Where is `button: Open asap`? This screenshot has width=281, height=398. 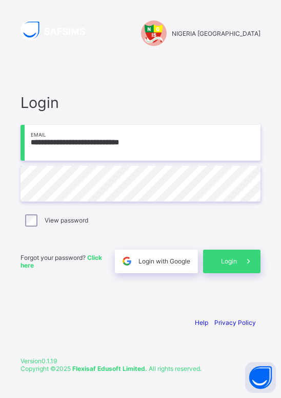
button: Open asap is located at coordinates (260, 378).